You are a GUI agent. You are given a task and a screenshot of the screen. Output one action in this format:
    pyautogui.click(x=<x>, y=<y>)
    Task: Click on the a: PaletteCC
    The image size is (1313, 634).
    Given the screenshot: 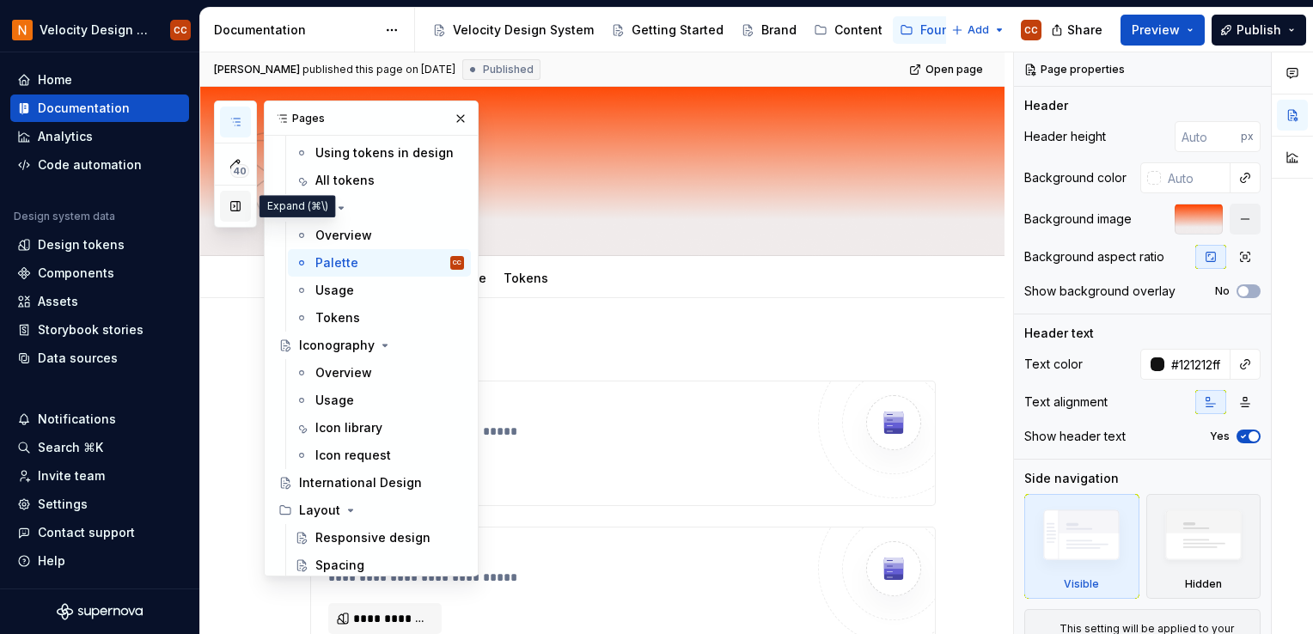 What is the action you would take?
    pyautogui.click(x=379, y=263)
    